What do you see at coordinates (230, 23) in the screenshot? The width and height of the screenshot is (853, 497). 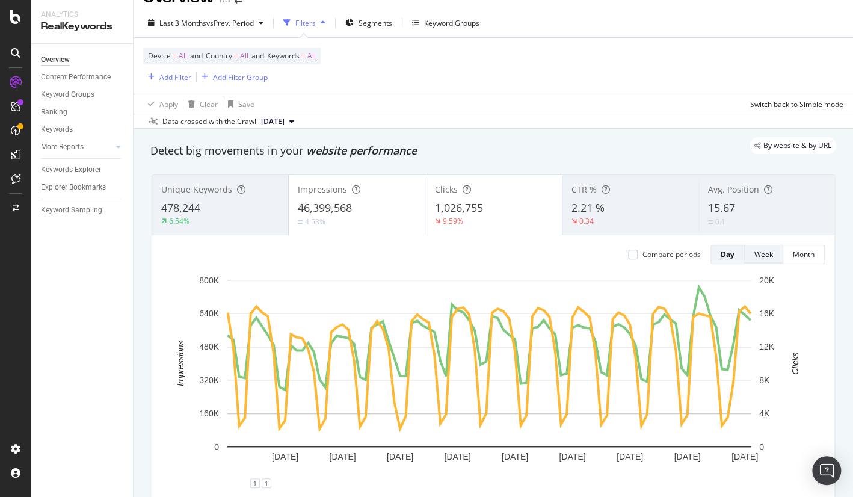 I see `span: vs Prev. Period` at bounding box center [230, 23].